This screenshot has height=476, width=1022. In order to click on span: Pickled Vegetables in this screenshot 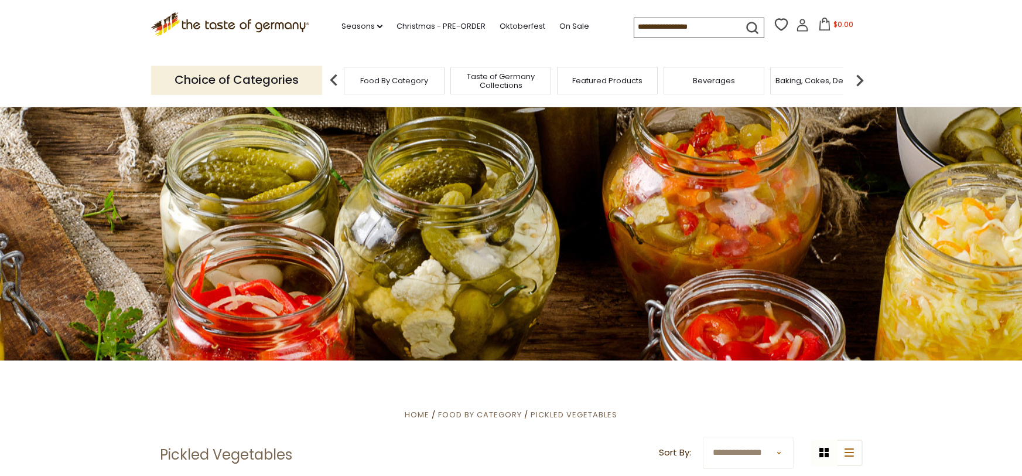, I will do `click(574, 414)`.